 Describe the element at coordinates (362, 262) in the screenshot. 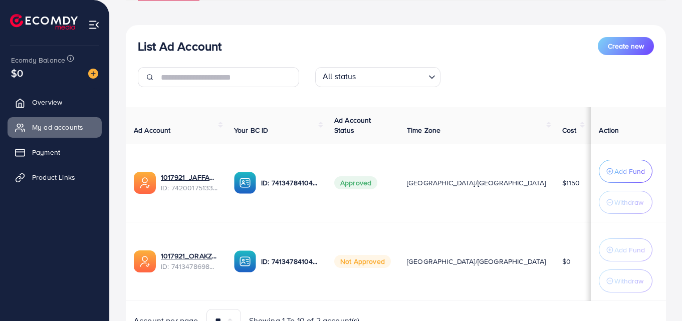

I see `span: Not Approved` at that location.